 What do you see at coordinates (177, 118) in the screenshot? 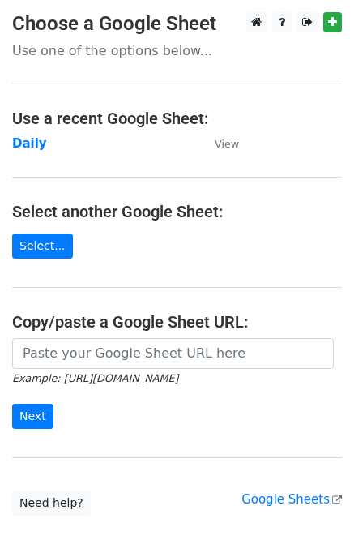
I see `h4: Use a recent Google Sheet:` at bounding box center [177, 118].